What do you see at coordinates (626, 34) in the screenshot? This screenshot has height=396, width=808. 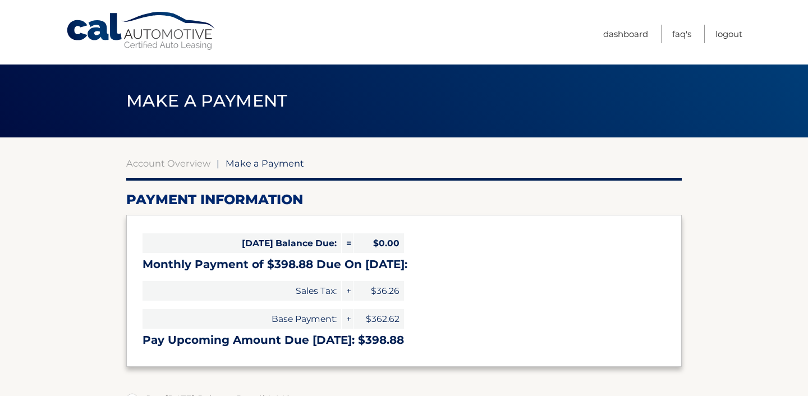 I see `a: Dashboard` at bounding box center [626, 34].